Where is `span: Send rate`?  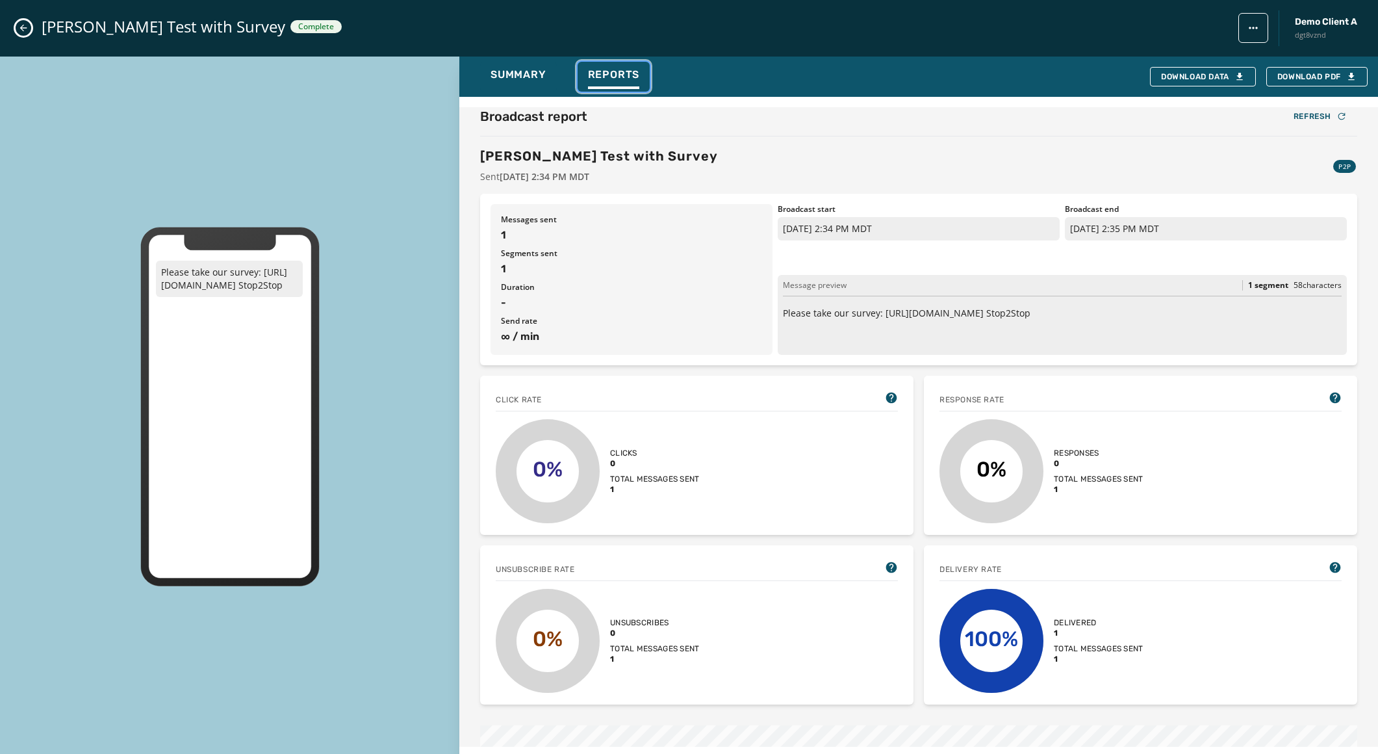 span: Send rate is located at coordinates (631, 321).